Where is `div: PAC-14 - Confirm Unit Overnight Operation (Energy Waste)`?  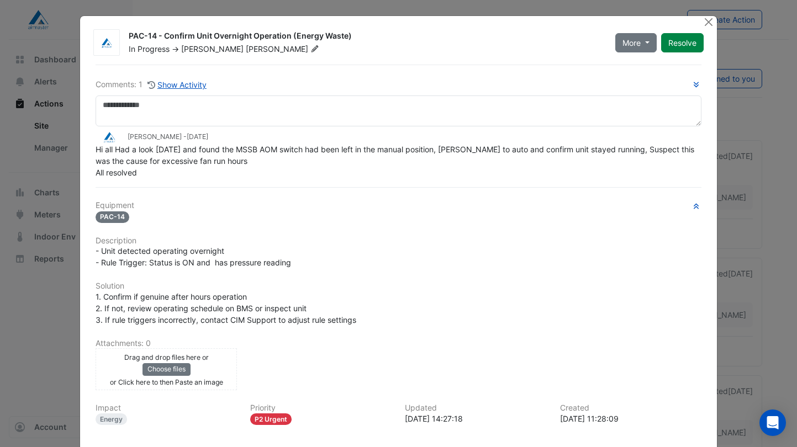
div: PAC-14 - Confirm Unit Overnight Operation (Energy Waste) is located at coordinates (365, 37).